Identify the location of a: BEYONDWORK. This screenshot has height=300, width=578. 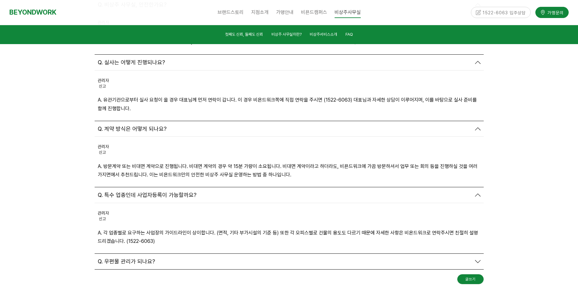
(33, 12).